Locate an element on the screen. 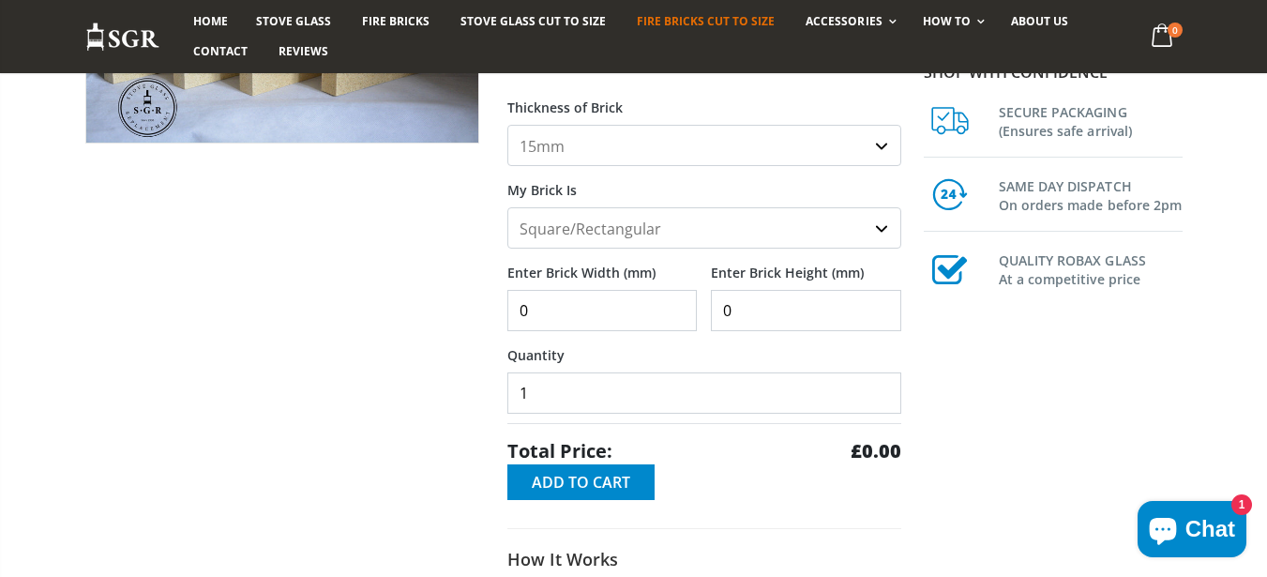  span: Home is located at coordinates (210, 21).